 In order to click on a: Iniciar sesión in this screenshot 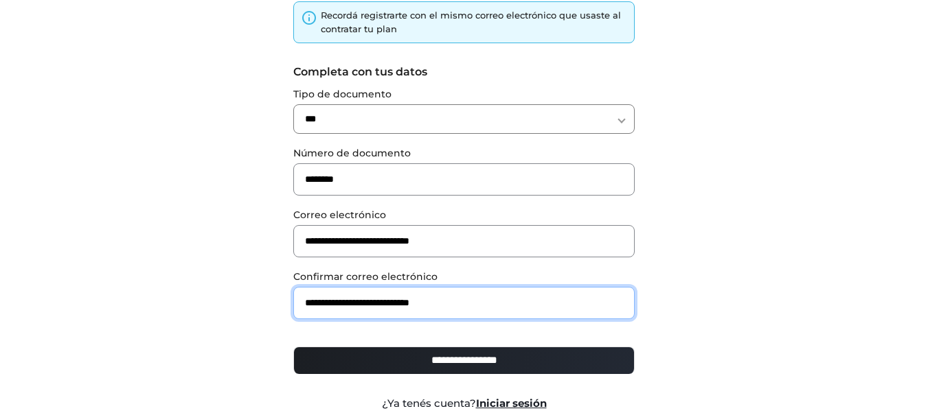, I will do `click(511, 403)`.